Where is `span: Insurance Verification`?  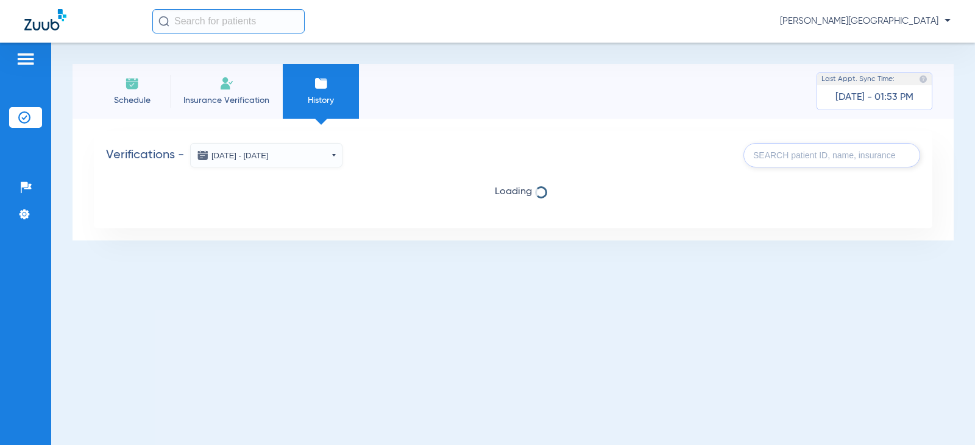
span: Insurance Verification is located at coordinates (226, 101).